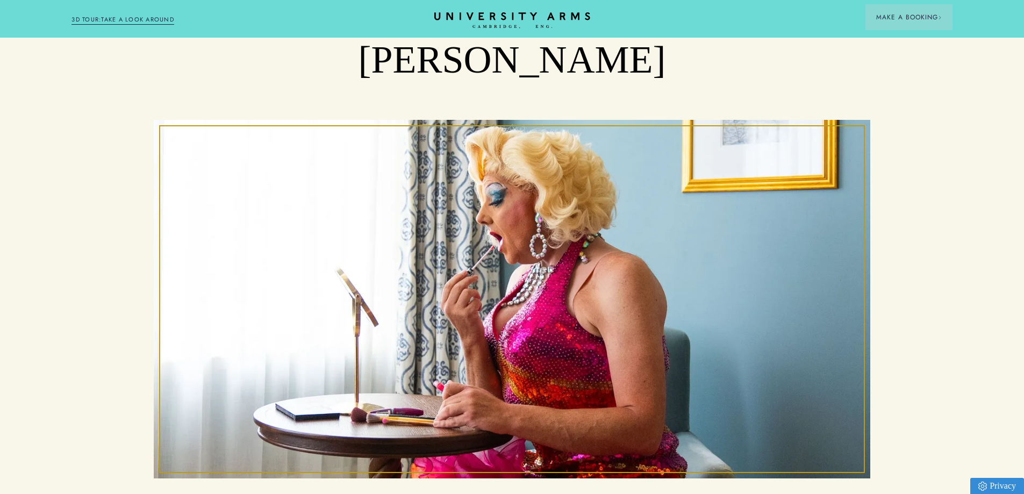 The image size is (1024, 494). I want to click on a: 3D TOUR:TAKE A LOOK AROUND, so click(123, 20).